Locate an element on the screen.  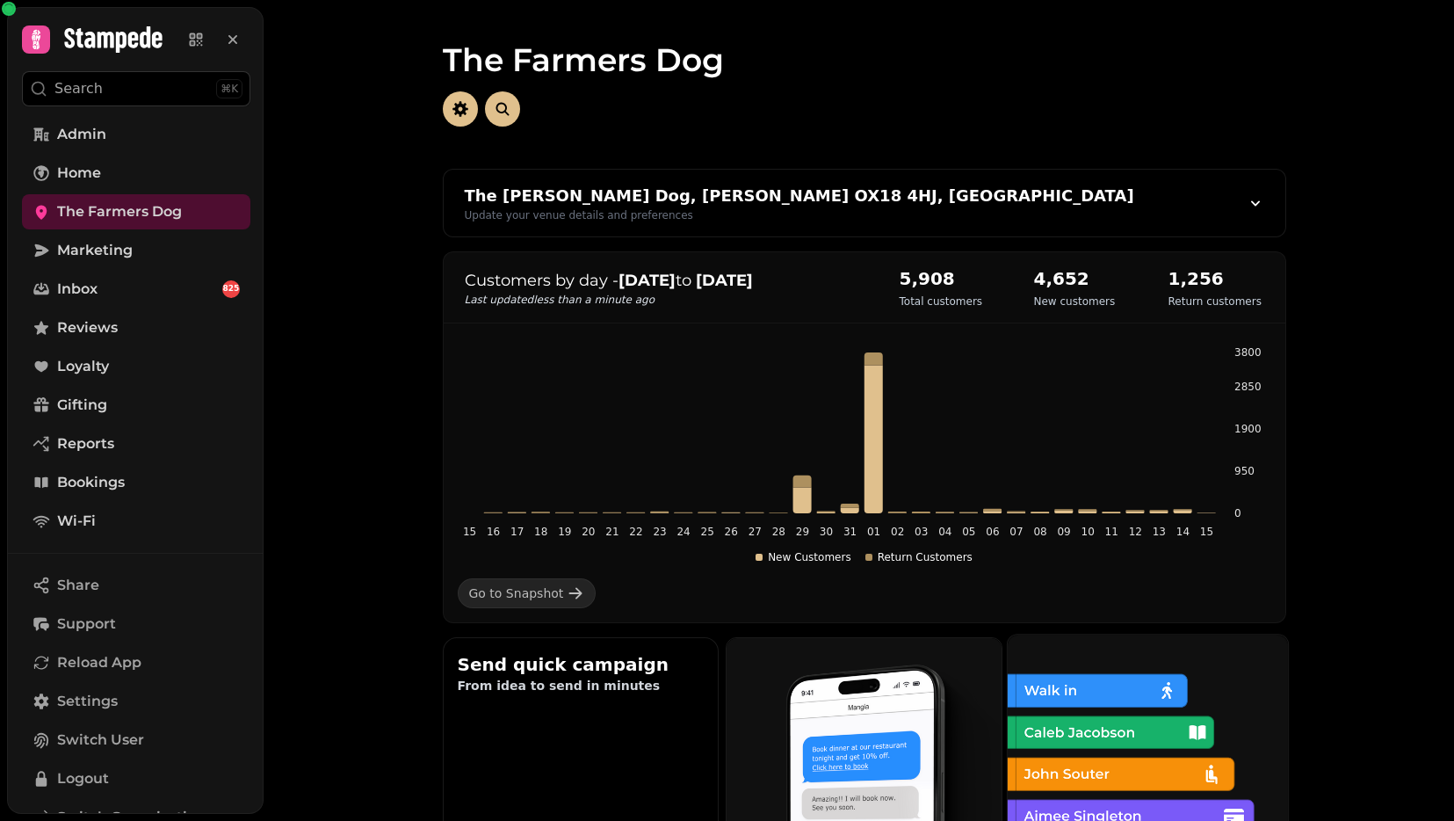
tspan: 25 is located at coordinates (706, 532).